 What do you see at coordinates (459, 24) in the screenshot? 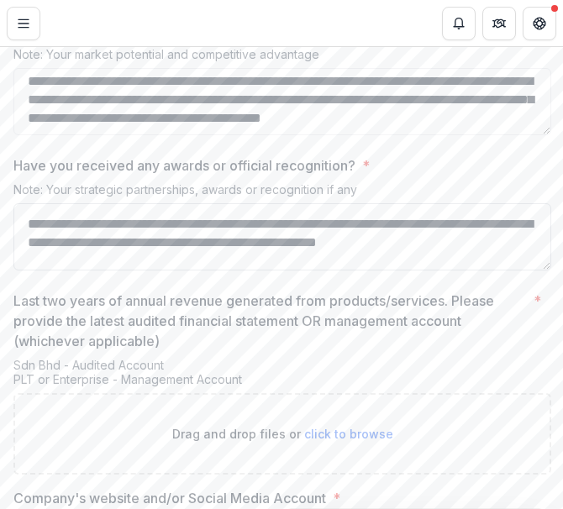
I see `button: Notifications` at bounding box center [459, 24].